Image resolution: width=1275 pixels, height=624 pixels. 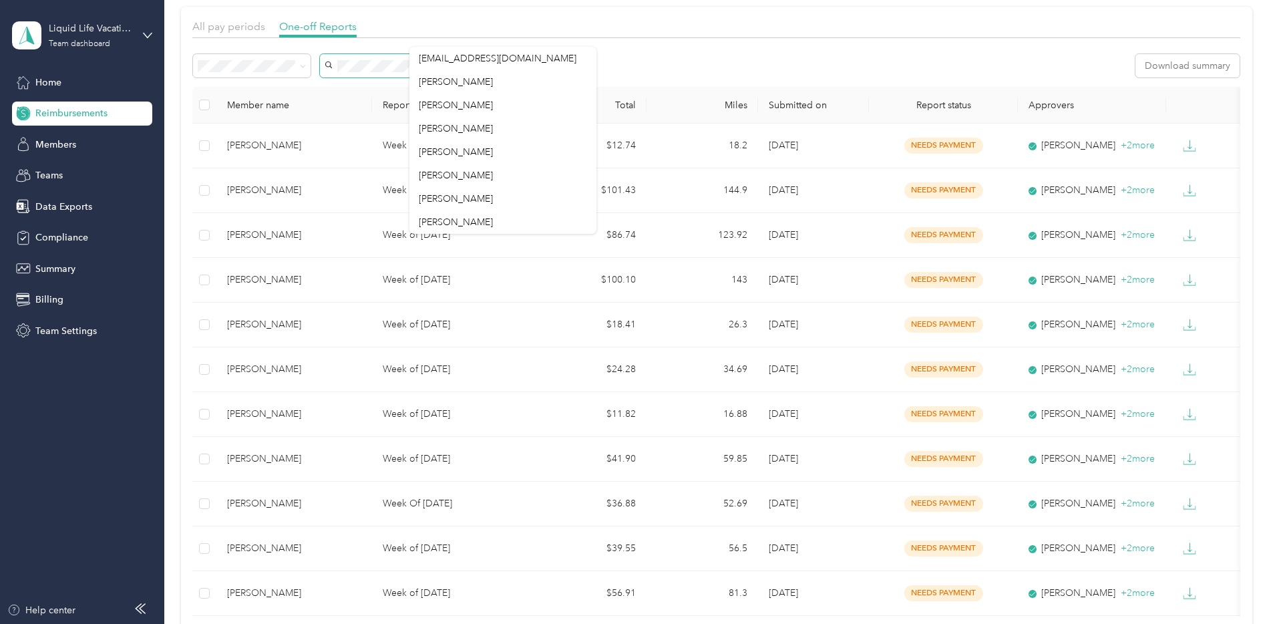 What do you see at coordinates (813, 105) in the screenshot?
I see `th: Submitted on` at bounding box center [813, 105].